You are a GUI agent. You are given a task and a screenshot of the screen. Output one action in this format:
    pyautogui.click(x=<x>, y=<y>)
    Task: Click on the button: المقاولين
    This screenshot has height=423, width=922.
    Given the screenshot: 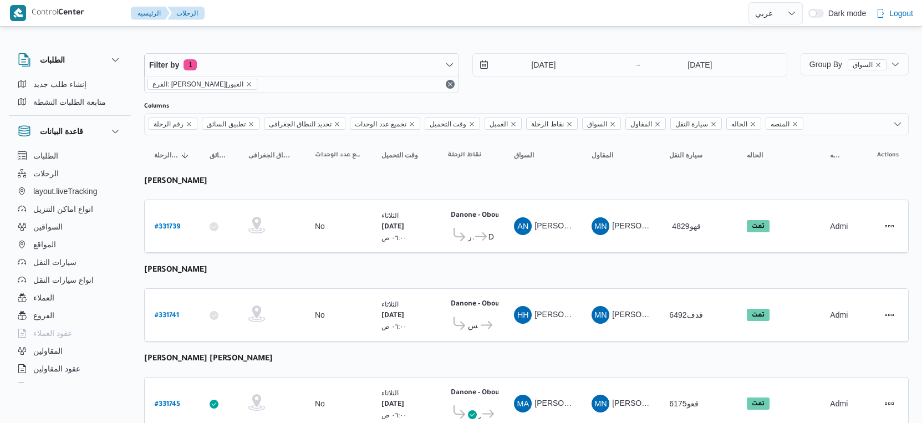 What is the action you would take?
    pyautogui.click(x=70, y=351)
    